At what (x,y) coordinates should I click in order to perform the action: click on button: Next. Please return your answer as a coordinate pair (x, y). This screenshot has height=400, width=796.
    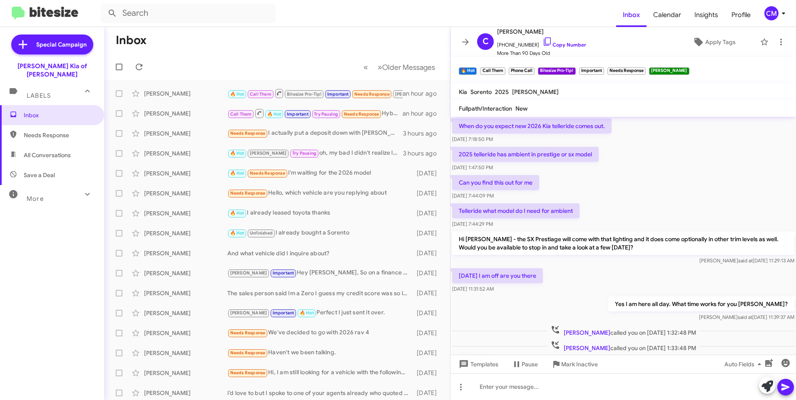
    Looking at the image, I should click on (406, 67).